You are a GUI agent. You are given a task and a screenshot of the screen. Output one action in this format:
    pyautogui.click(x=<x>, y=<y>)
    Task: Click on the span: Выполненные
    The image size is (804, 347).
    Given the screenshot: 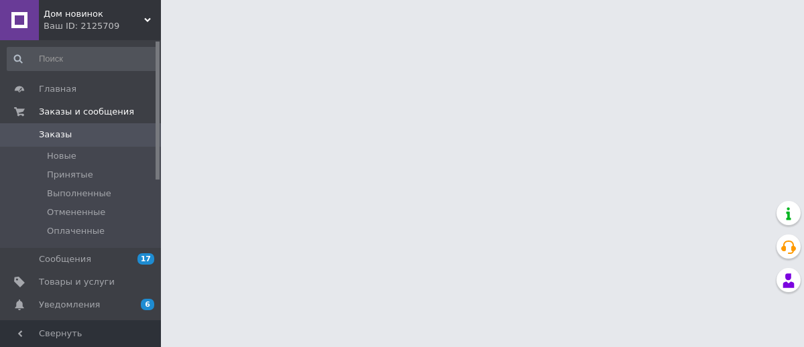 What is the action you would take?
    pyautogui.click(x=79, y=194)
    